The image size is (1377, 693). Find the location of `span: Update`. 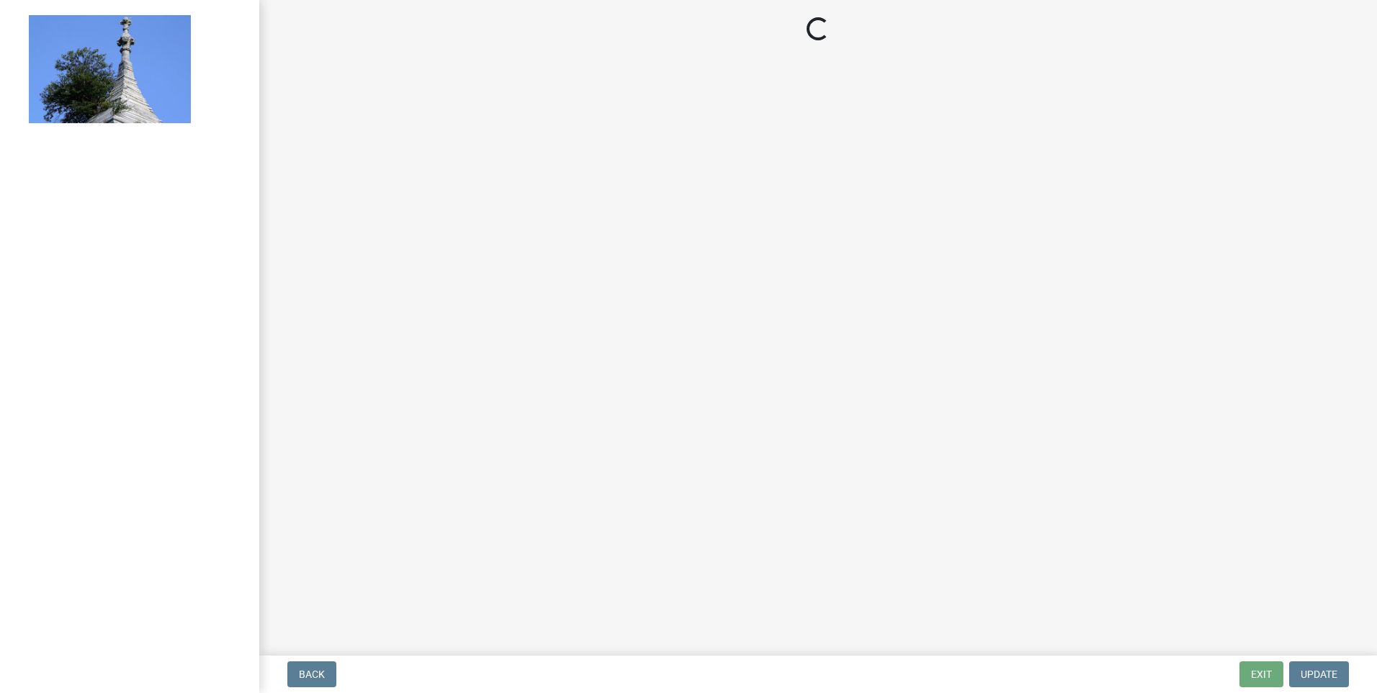

span: Update is located at coordinates (1319, 674).